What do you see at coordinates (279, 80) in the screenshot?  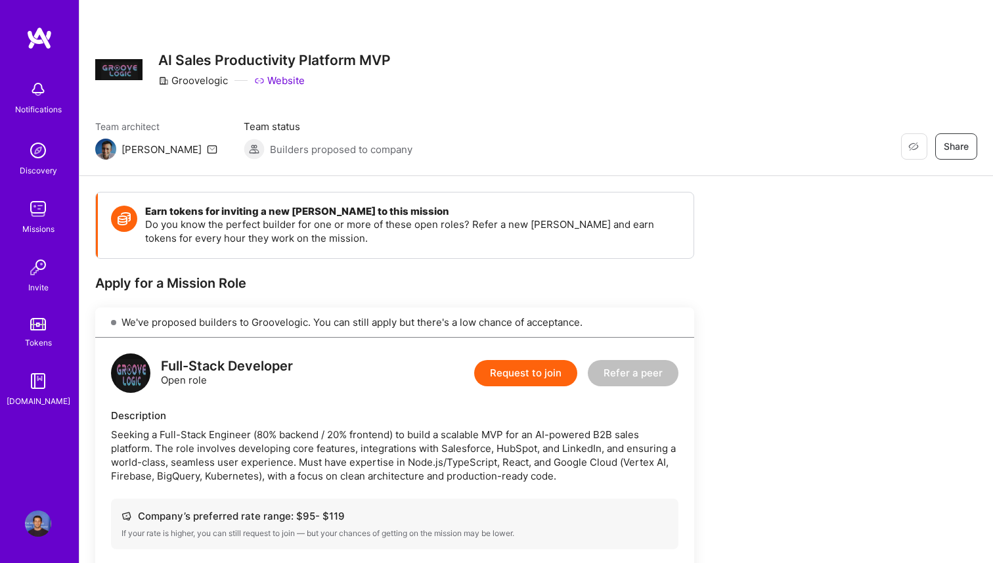 I see `a: Website` at bounding box center [279, 80].